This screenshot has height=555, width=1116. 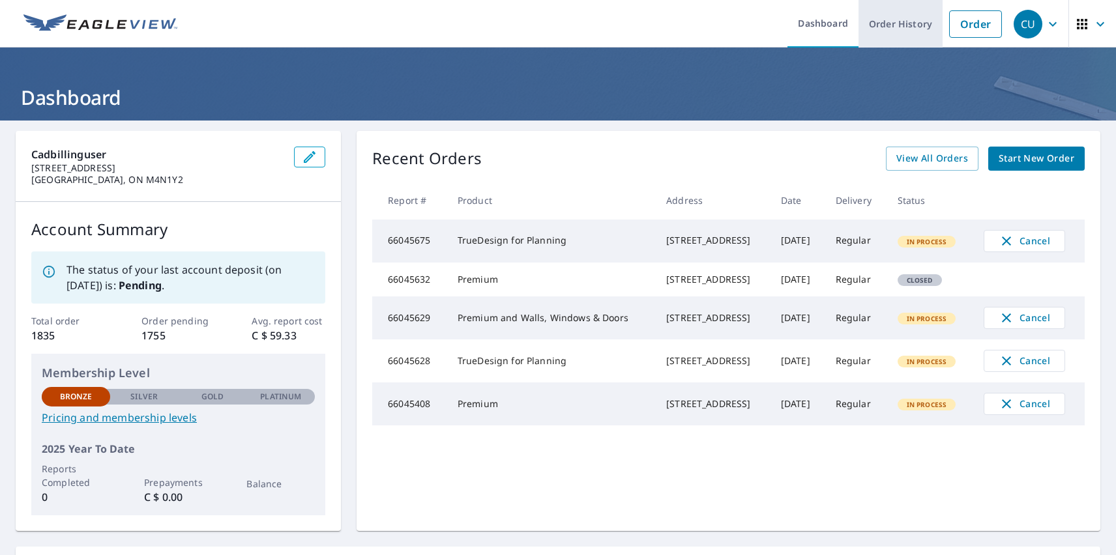 What do you see at coordinates (178, 229) in the screenshot?
I see `p: Account Summary` at bounding box center [178, 229].